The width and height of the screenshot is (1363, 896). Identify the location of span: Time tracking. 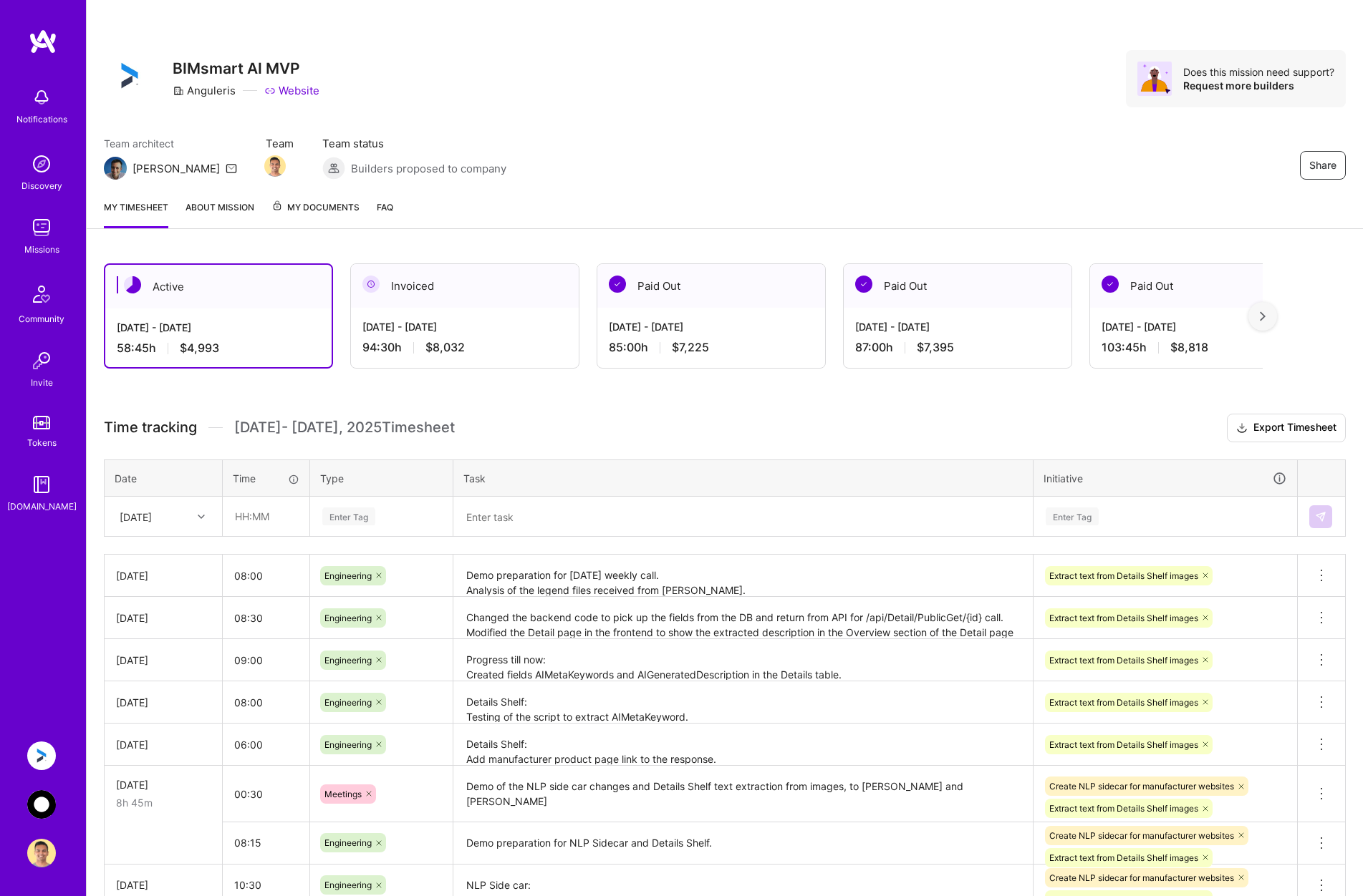
(150, 428).